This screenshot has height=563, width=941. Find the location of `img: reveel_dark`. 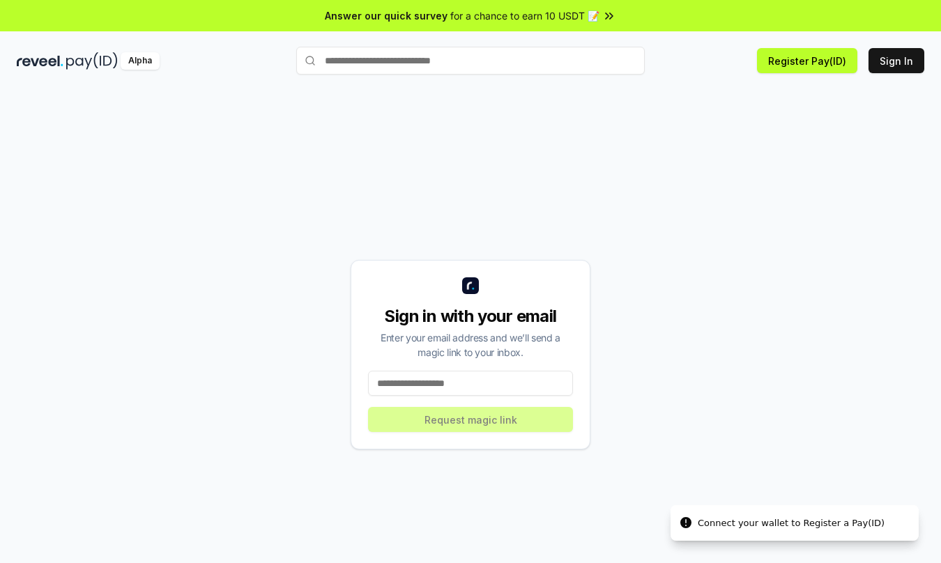

img: reveel_dark is located at coordinates (40, 61).